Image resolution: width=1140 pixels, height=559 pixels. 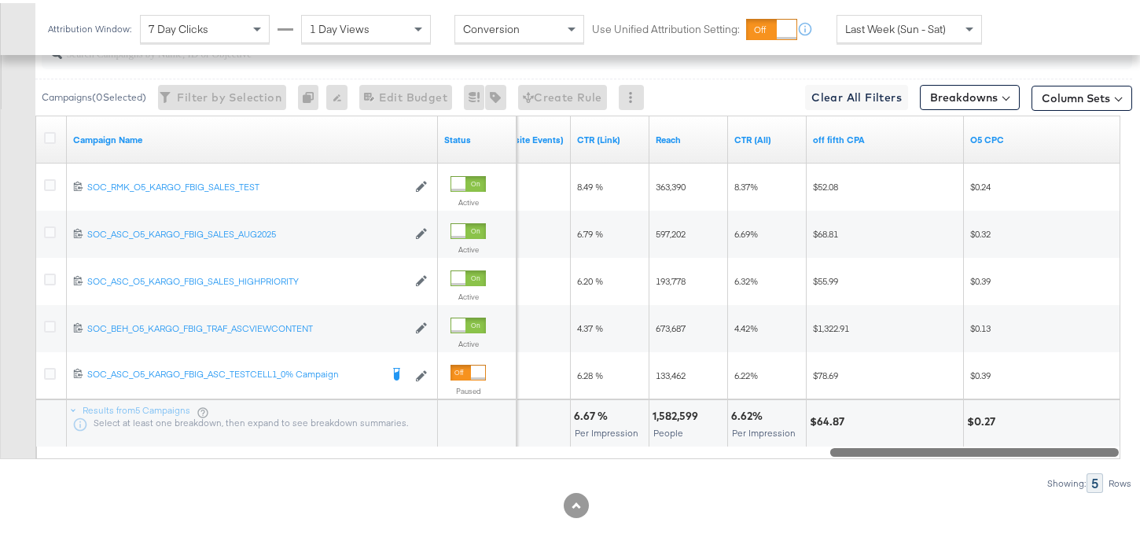 I want to click on span: 363,390, so click(x=670, y=183).